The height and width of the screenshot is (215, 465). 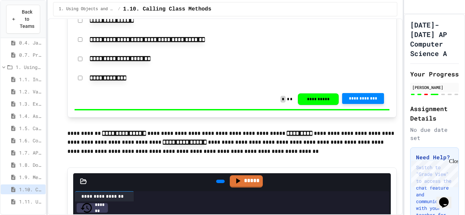 I want to click on span: 1.4. Assignment and Input, so click(x=31, y=116).